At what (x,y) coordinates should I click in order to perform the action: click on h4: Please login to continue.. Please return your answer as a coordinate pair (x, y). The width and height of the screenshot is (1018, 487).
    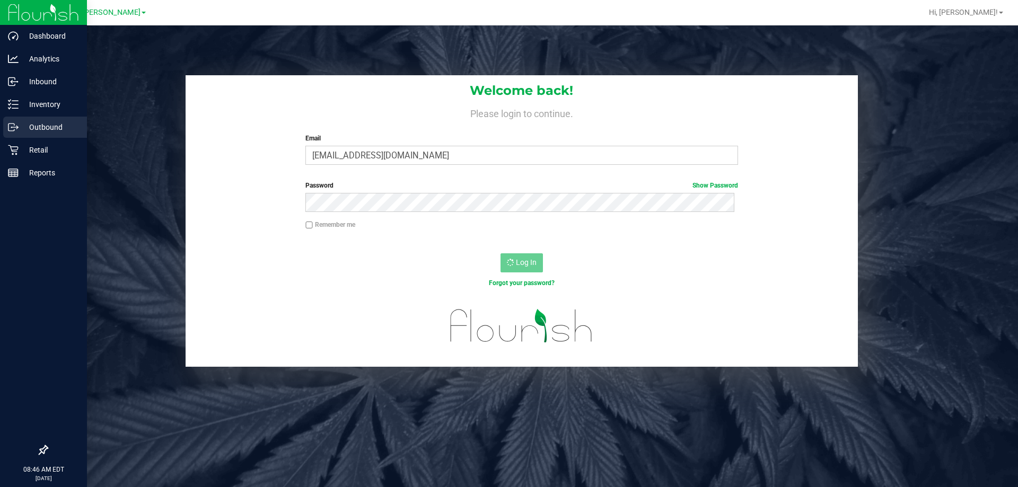
    Looking at the image, I should click on (522, 112).